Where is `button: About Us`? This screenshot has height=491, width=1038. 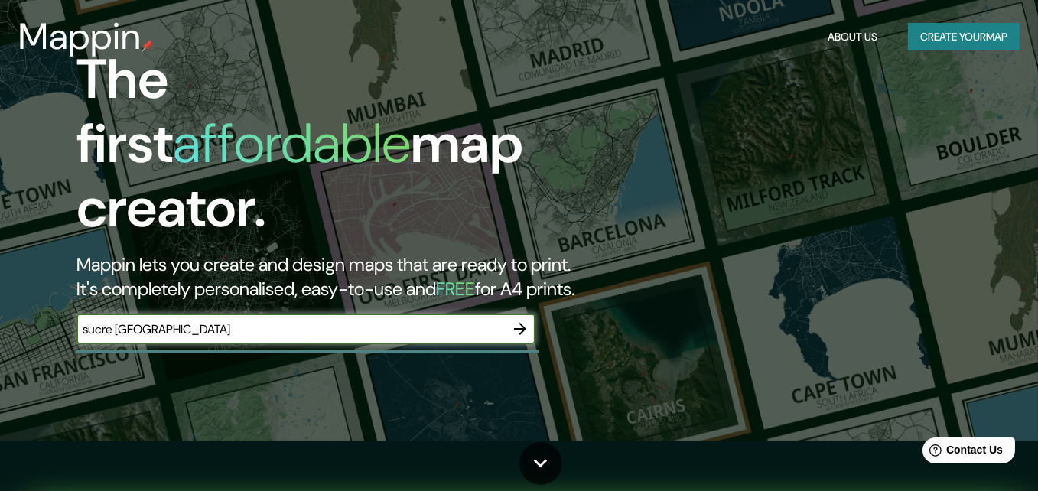
button: About Us is located at coordinates (852, 37).